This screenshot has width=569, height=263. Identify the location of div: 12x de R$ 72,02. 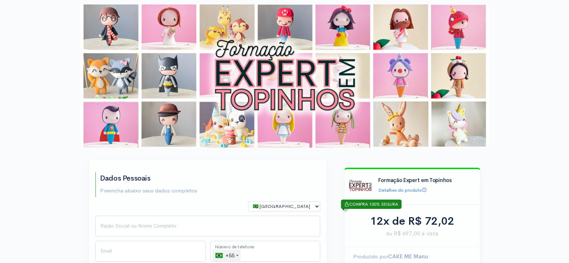
(412, 221).